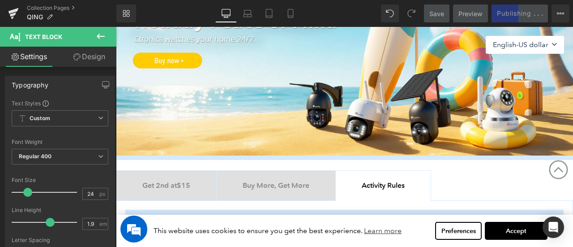  Describe the element at coordinates (291, 13) in the screenshot. I see `a: Mobile` at that location.